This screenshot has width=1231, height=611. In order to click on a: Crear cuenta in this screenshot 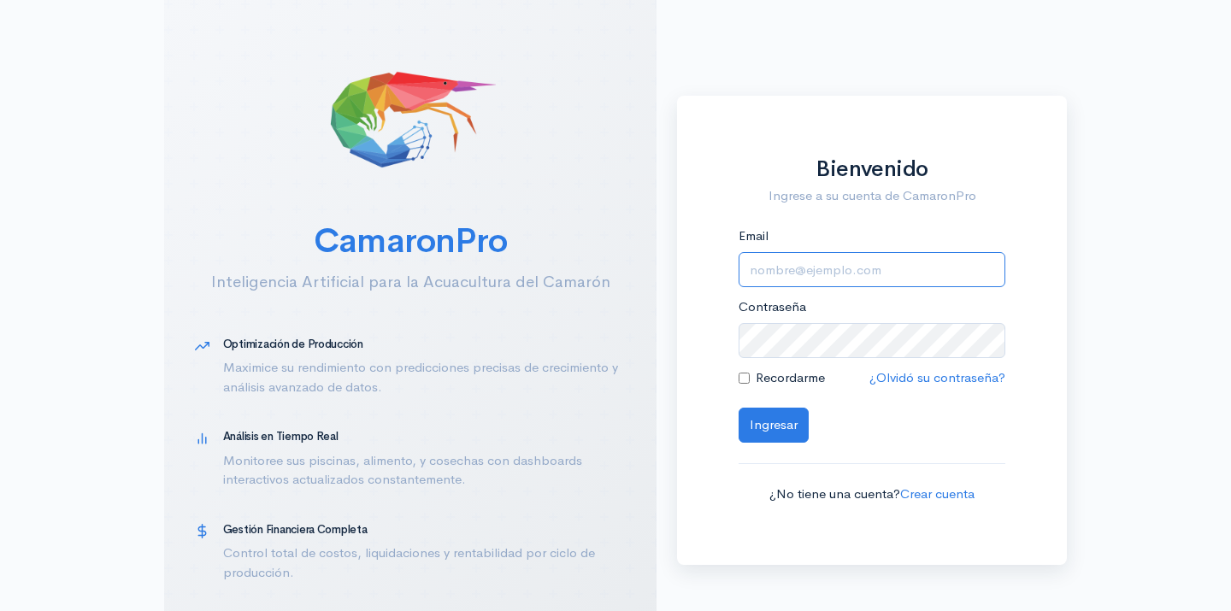, I will do `click(937, 493)`.